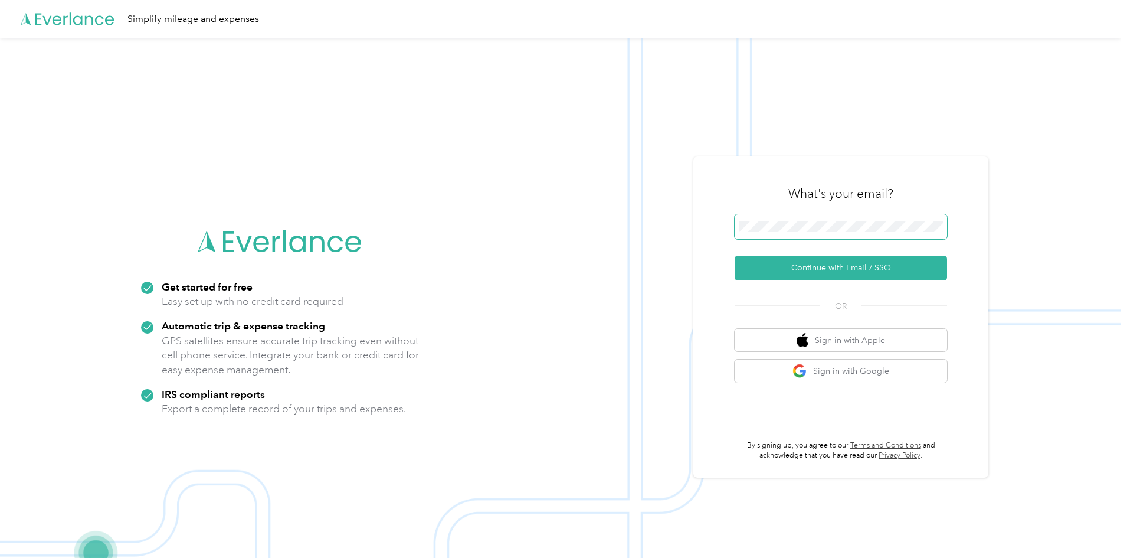 Image resolution: width=1127 pixels, height=558 pixels. I want to click on p: Easy set up with no credit card required, so click(253, 301).